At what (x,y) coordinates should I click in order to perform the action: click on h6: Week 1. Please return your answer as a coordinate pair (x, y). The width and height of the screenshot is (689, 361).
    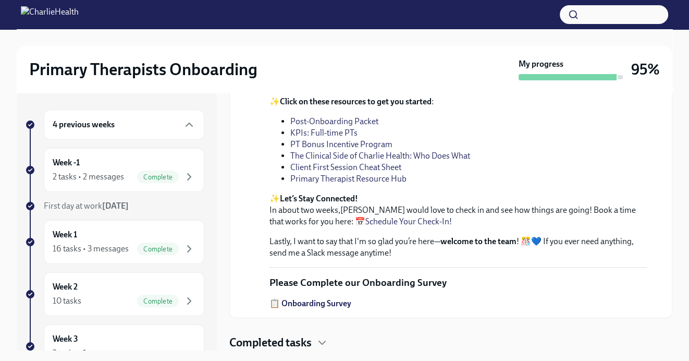
    Looking at the image, I should click on (65, 235).